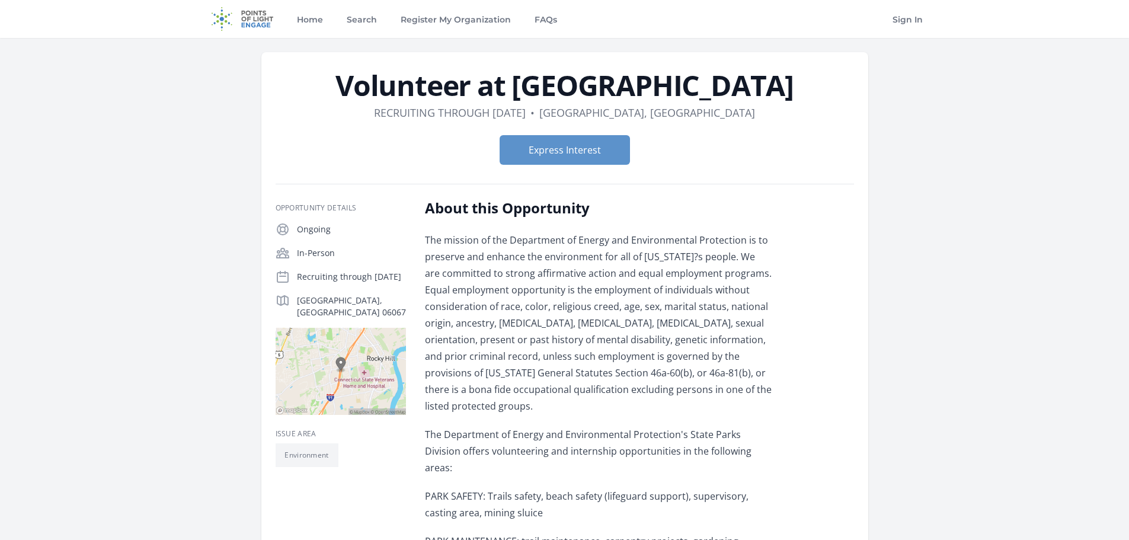 This screenshot has width=1129, height=540. I want to click on img: Map, so click(341, 371).